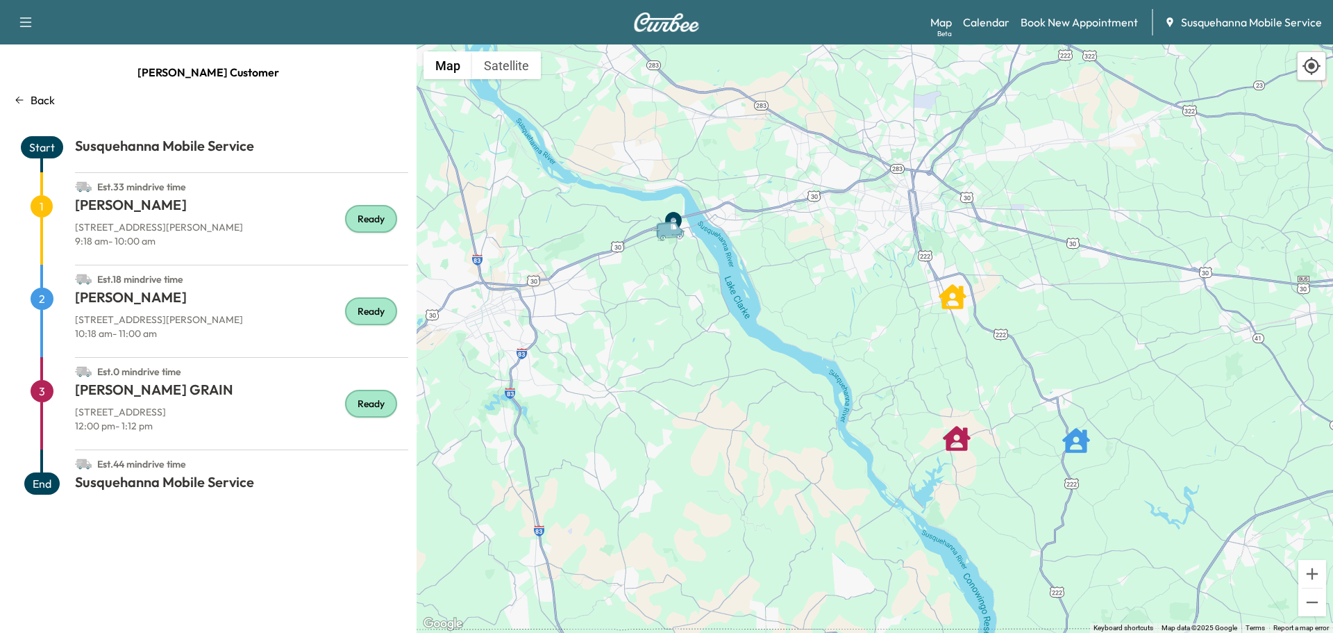 This screenshot has width=1333, height=633. I want to click on button: Keyboard shortcuts, so click(1124, 628).